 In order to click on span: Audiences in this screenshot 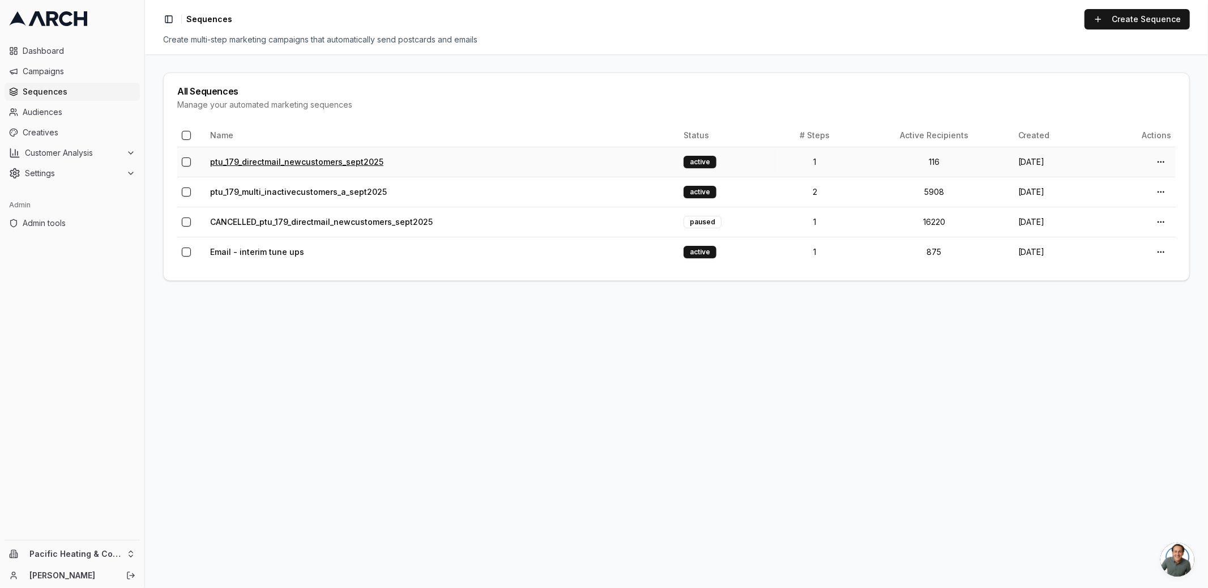, I will do `click(79, 112)`.